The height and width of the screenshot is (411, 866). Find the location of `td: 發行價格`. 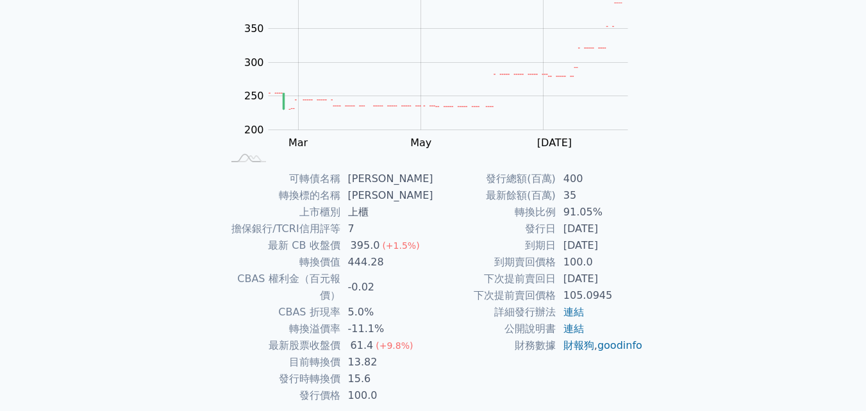

td: 發行價格 is located at coordinates (281, 395).